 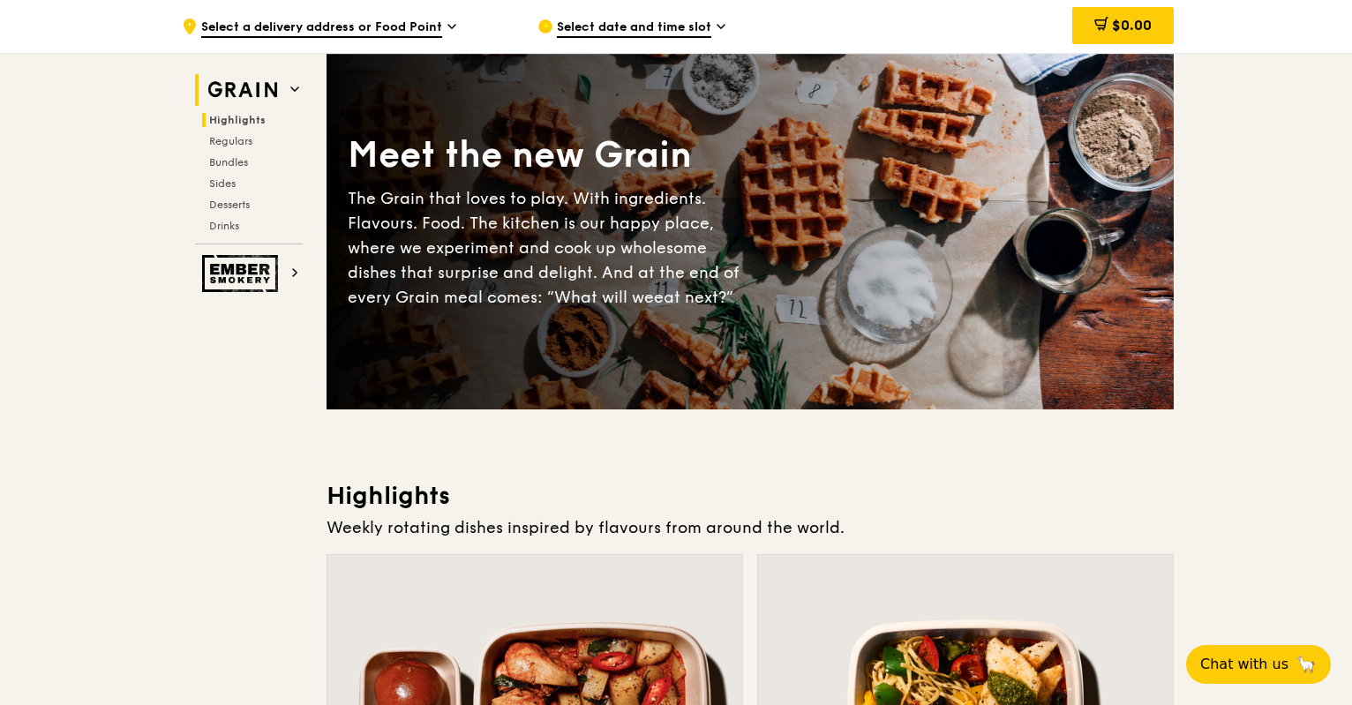 I want to click on span: Bundles, so click(x=229, y=162).